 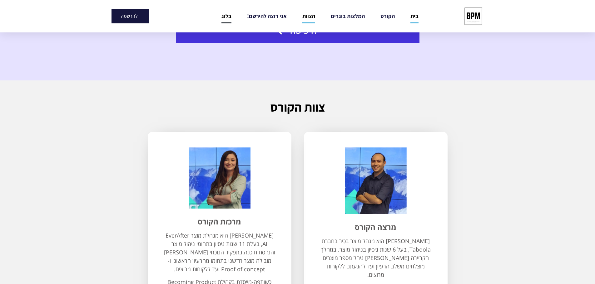 What do you see at coordinates (297, 107) in the screenshot?
I see `b: צוות הקורס` at bounding box center [297, 107].